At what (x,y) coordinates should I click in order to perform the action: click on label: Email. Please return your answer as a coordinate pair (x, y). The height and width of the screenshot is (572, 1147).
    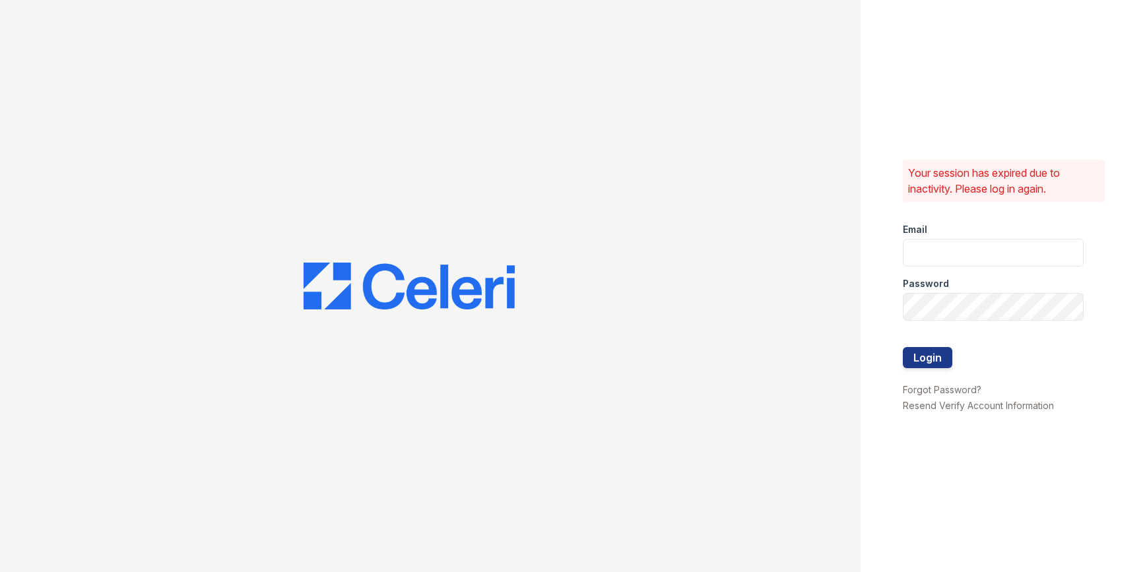
    Looking at the image, I should click on (914, 230).